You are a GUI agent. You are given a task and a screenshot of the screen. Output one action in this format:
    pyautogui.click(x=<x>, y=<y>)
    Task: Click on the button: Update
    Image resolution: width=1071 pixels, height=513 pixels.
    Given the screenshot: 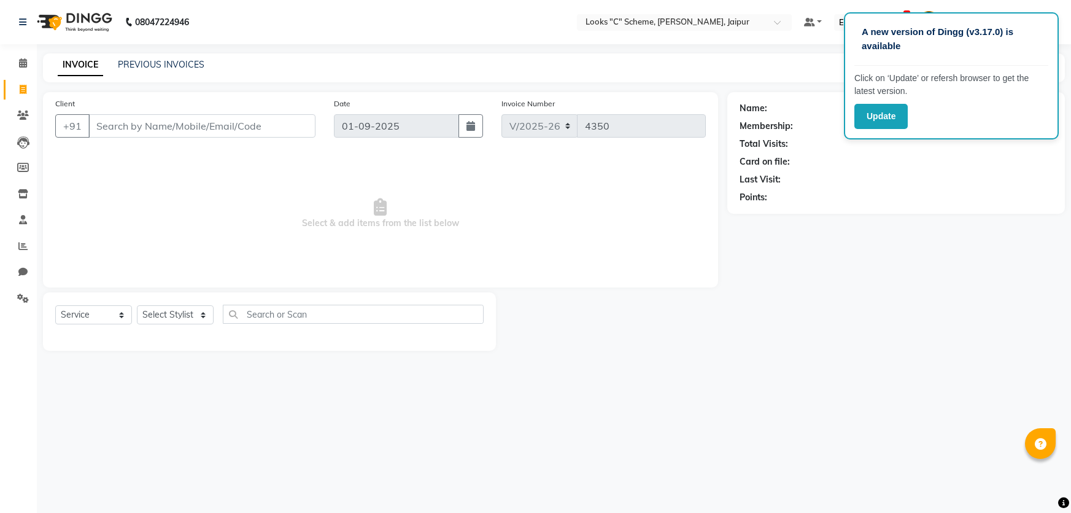 What is the action you would take?
    pyautogui.click(x=881, y=116)
    